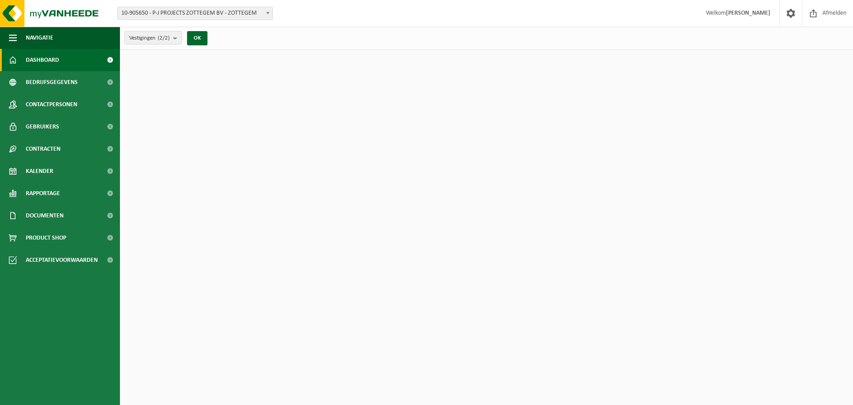  I want to click on button: Vestigingen(2/2), so click(153, 38).